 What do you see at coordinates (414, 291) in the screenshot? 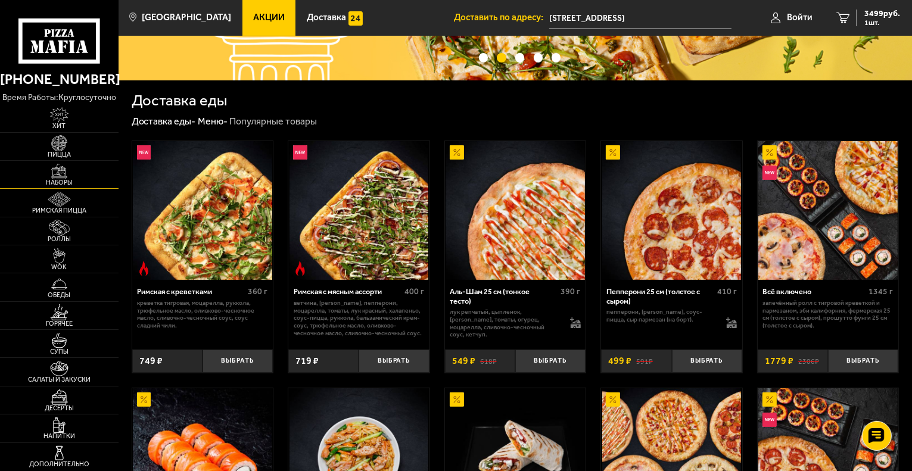
I see `span: 400 г` at bounding box center [414, 291].